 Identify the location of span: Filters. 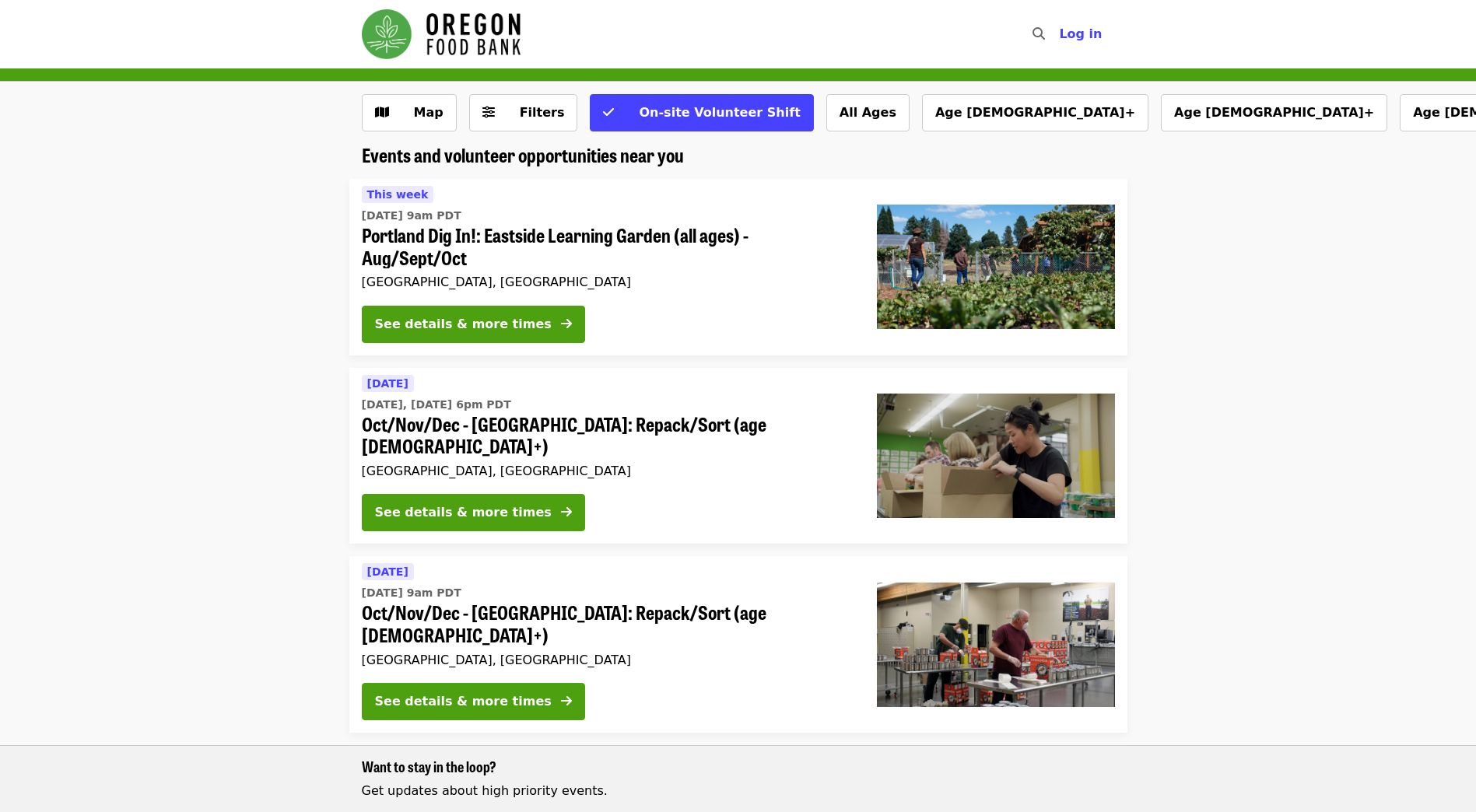
(542, 112).